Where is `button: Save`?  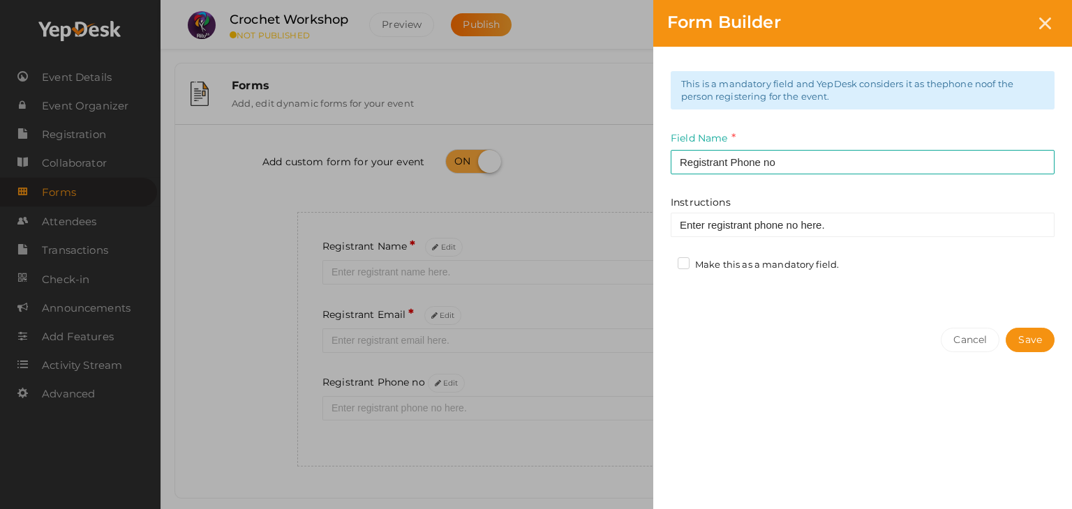 button: Save is located at coordinates (1030, 340).